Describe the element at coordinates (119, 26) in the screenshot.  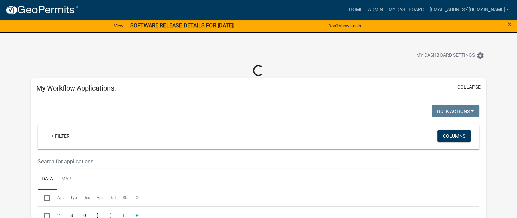
I see `a: View` at that location.